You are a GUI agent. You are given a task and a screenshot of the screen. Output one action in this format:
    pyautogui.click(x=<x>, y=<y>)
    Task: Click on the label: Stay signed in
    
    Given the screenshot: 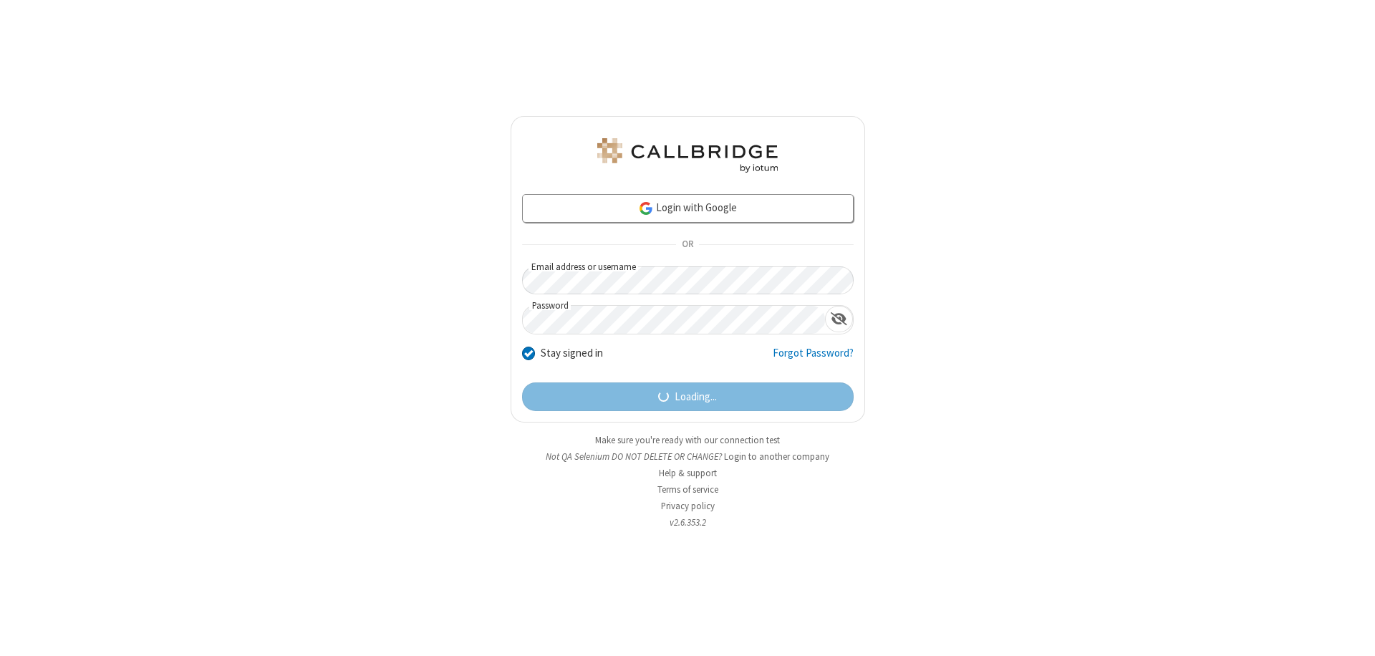 What is the action you would take?
    pyautogui.click(x=571, y=353)
    